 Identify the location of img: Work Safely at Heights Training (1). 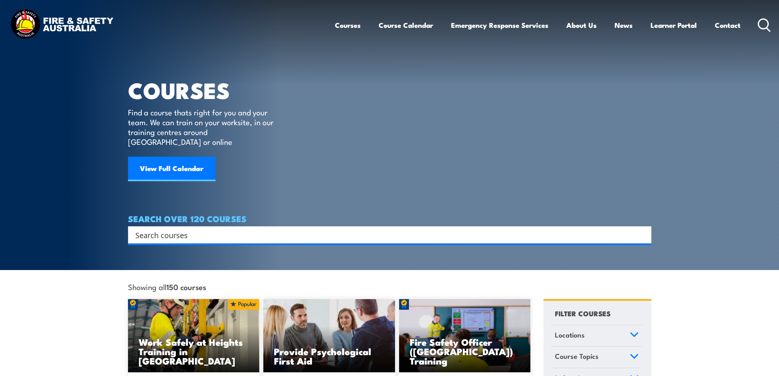
(194, 336).